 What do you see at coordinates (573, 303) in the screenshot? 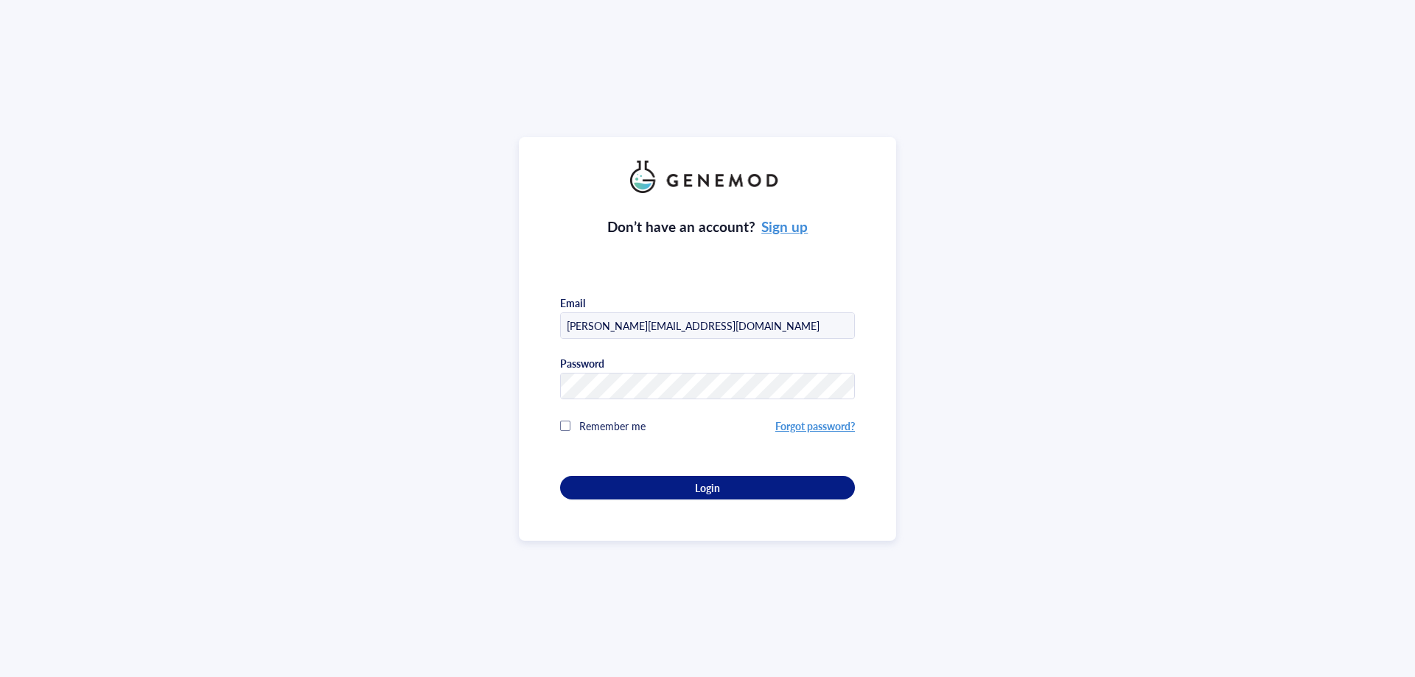
I see `div: Email` at bounding box center [573, 303].